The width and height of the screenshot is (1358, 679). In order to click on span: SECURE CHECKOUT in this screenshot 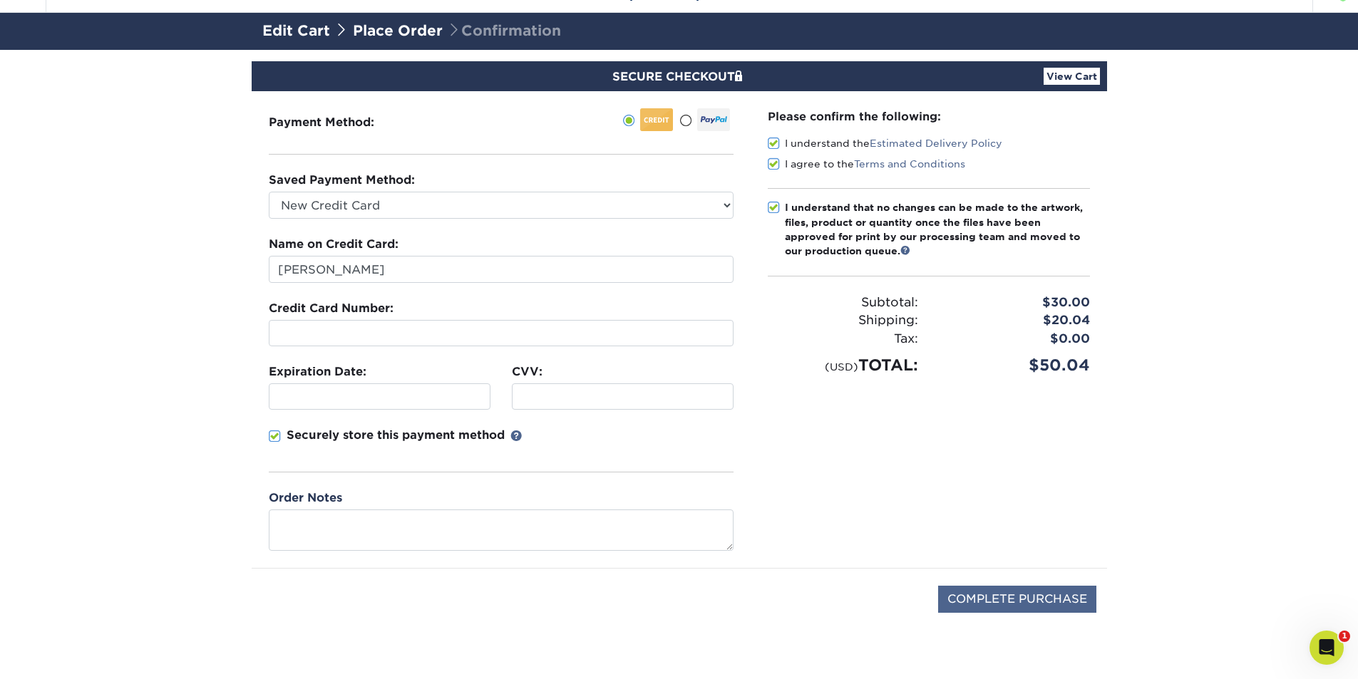, I will do `click(679, 76)`.